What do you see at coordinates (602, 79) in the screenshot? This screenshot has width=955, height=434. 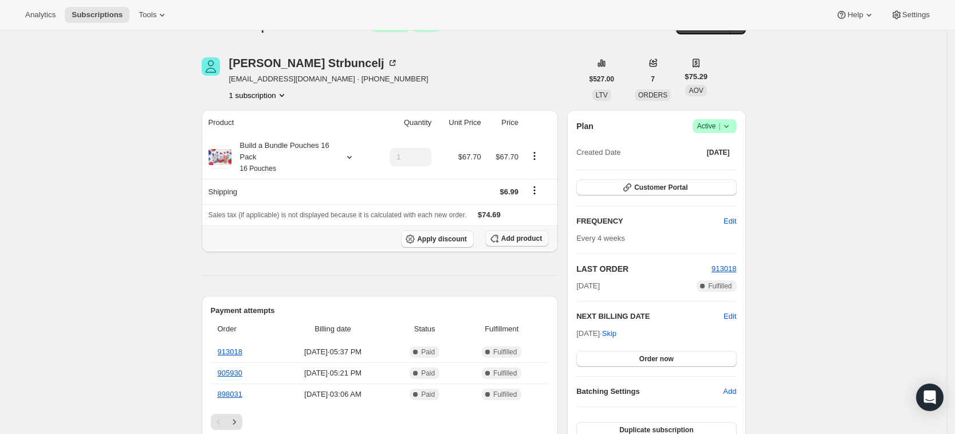 I see `button: $527.00` at bounding box center [602, 79].